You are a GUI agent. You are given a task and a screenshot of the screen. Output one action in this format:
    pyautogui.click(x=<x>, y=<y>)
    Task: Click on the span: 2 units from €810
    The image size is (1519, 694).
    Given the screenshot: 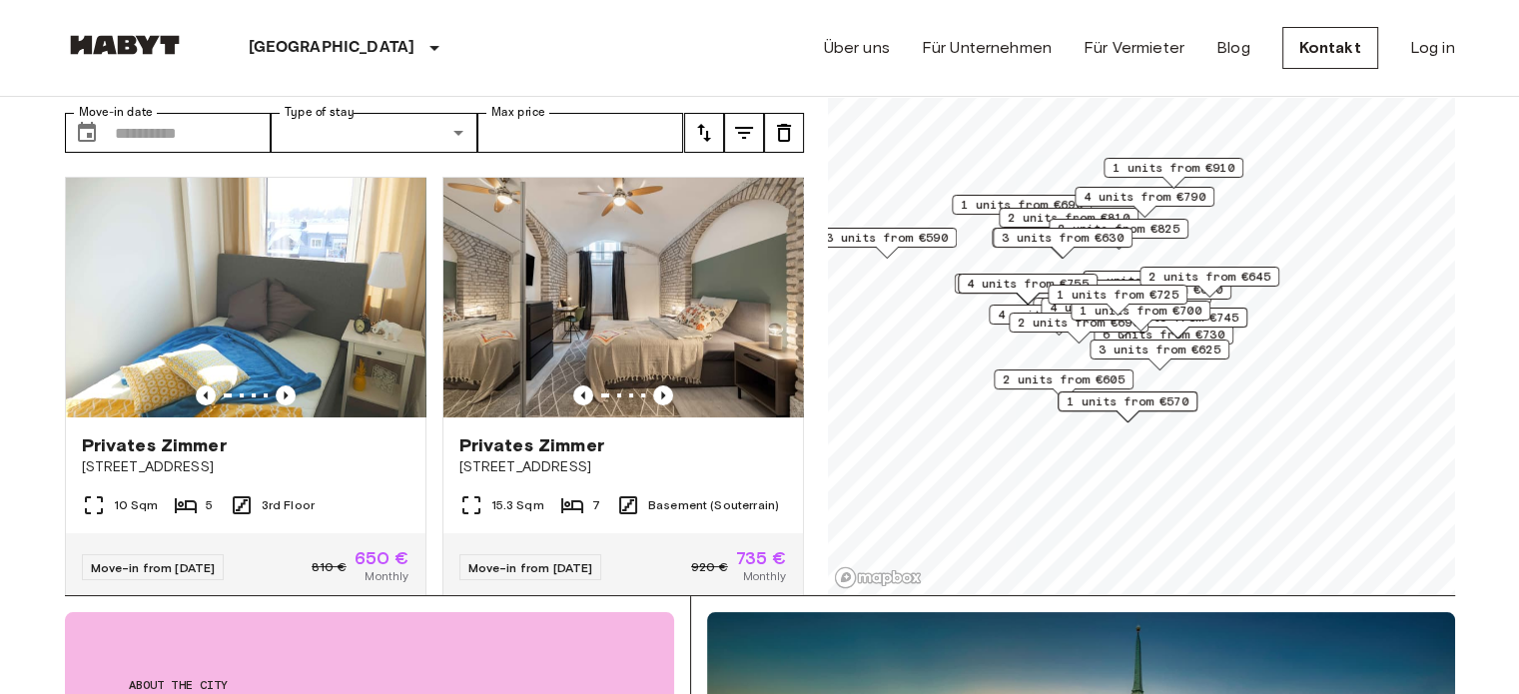 What is the action you would take?
    pyautogui.click(x=1069, y=218)
    